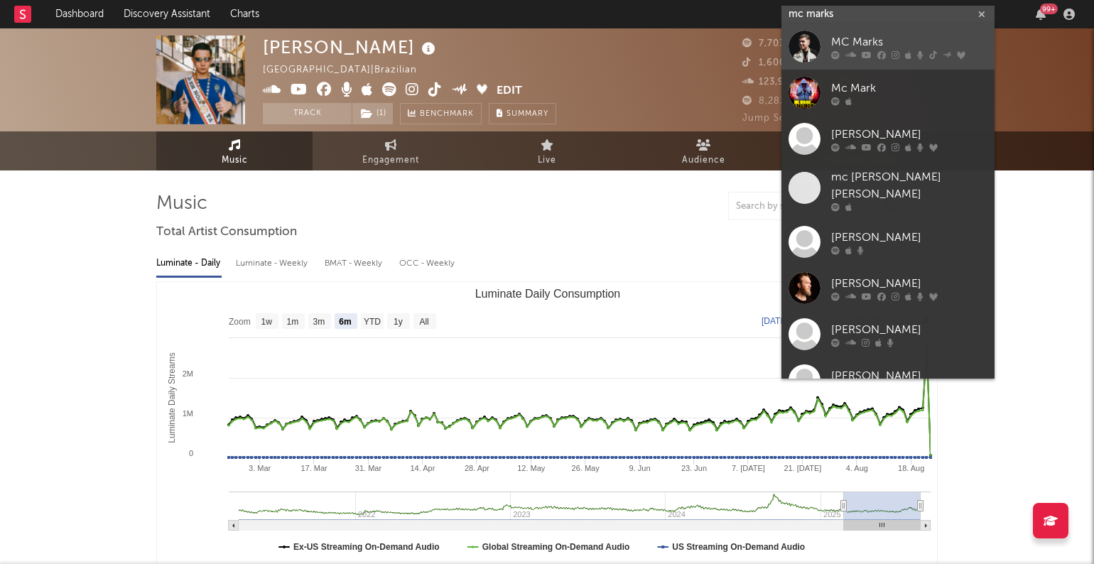  Describe the element at coordinates (640, 468) in the screenshot. I see `text: 9. Jun` at that location.